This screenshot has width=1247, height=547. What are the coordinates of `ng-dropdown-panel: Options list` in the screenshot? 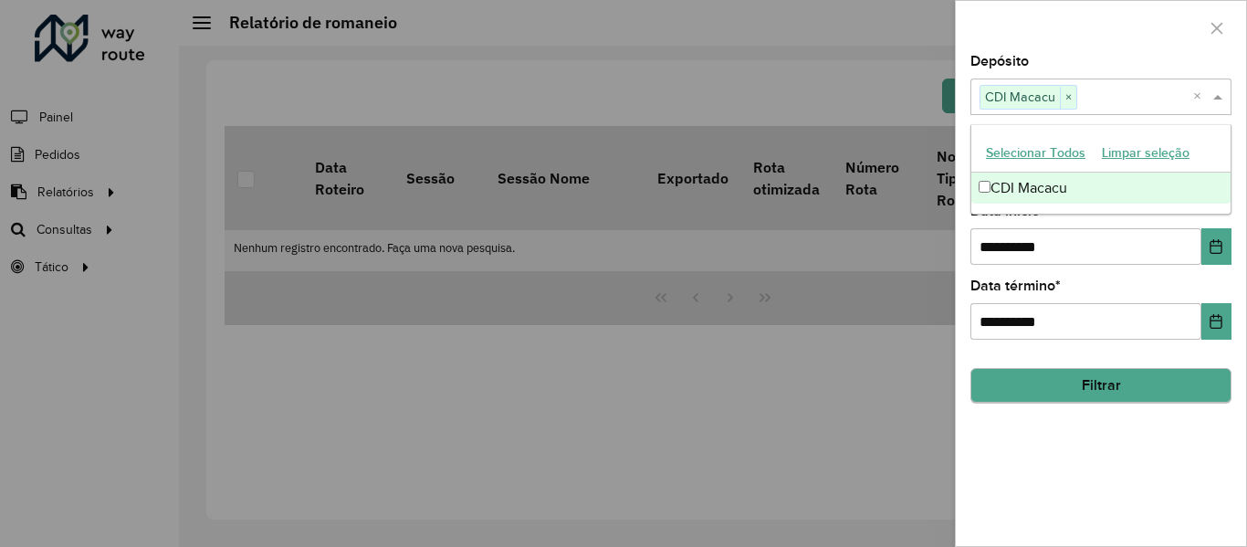 It's located at (1101, 169).